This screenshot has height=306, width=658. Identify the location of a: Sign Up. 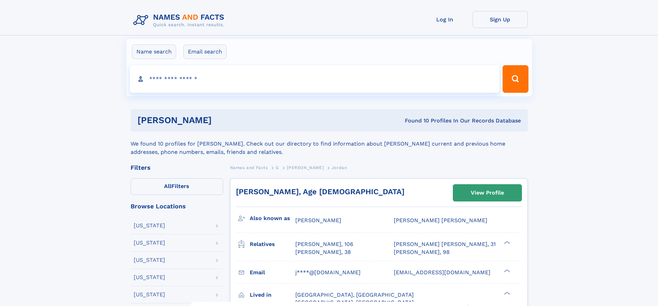
(500, 19).